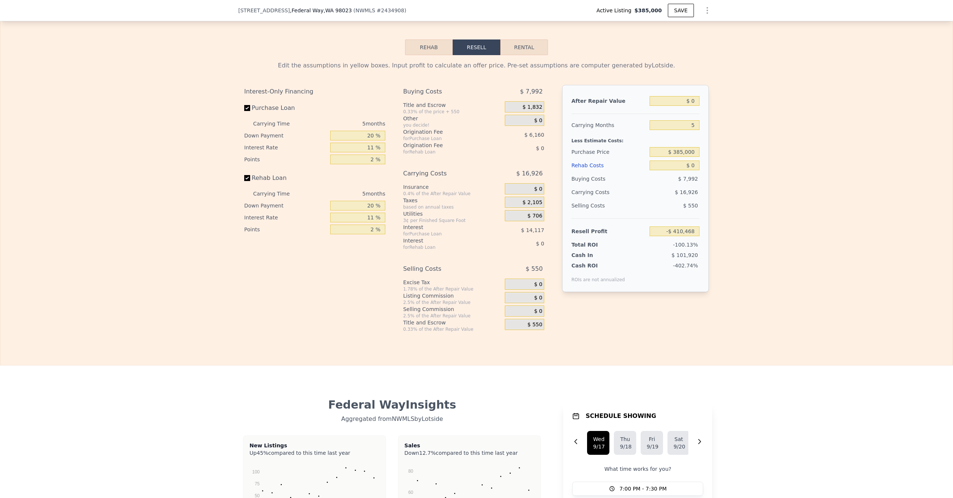  I want to click on div: Down Payment, so click(285, 135).